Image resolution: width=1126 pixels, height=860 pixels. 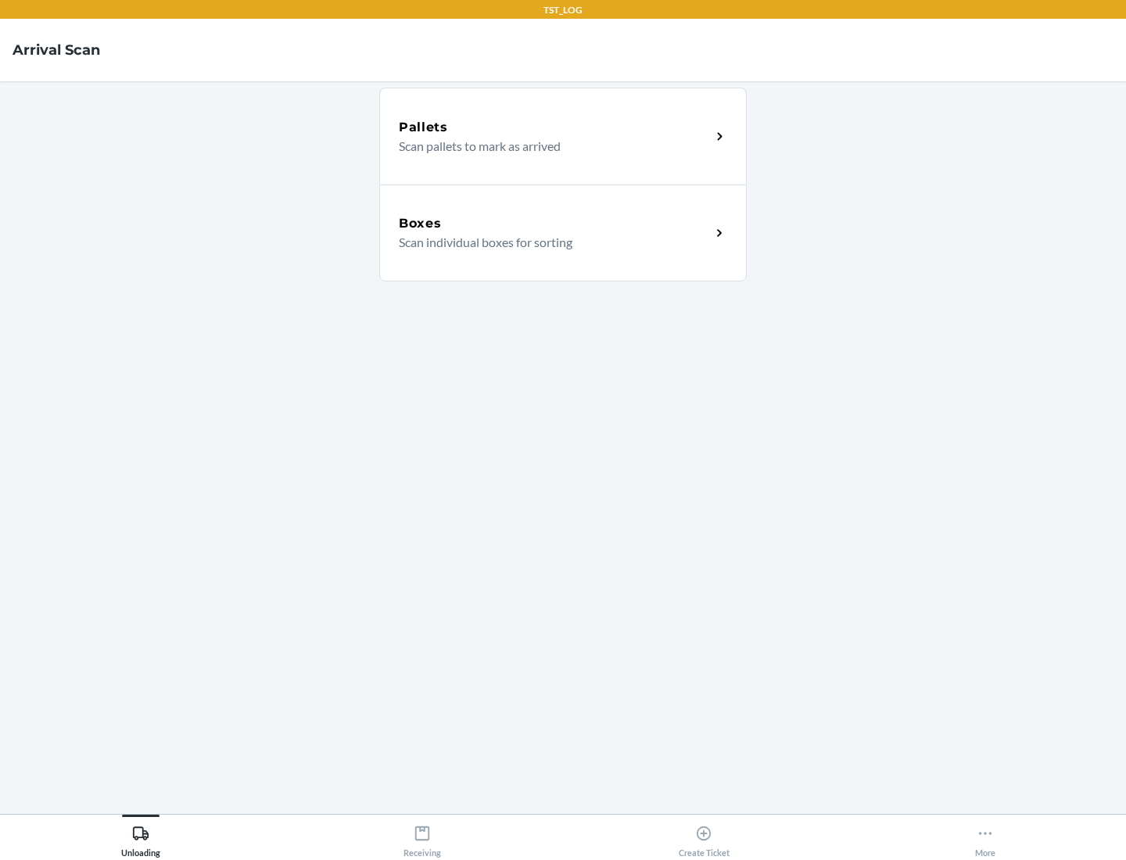 What do you see at coordinates (563, 233) in the screenshot?
I see `a: BoxesScan individual boxes for sorting` at bounding box center [563, 233].